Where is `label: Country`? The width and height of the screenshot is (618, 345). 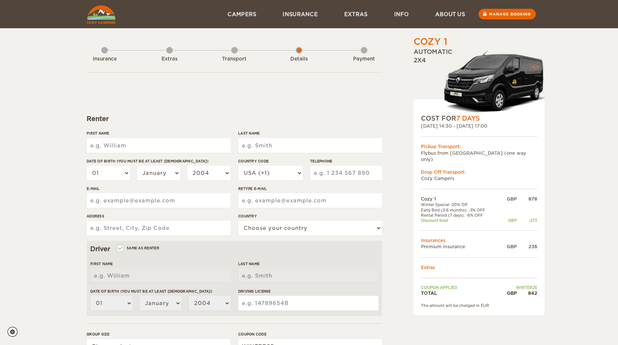
label: Country is located at coordinates (310, 216).